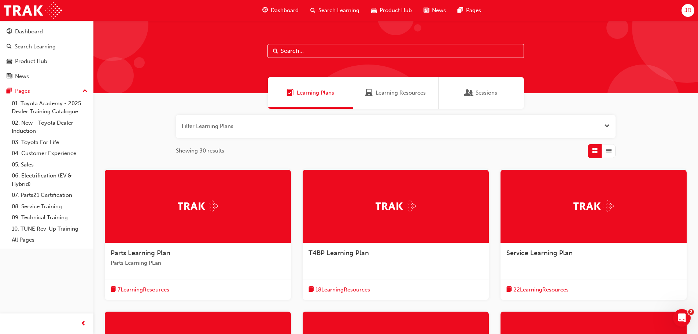  I want to click on a: guage-iconDashboard, so click(280, 10).